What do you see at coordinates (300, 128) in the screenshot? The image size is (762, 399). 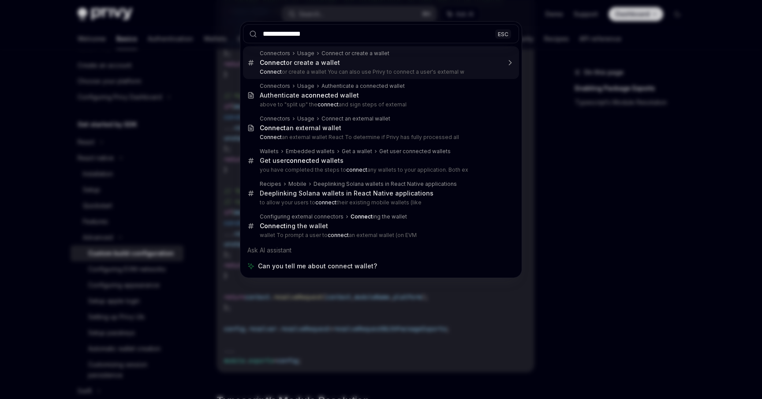 I see `div: an external wallet` at bounding box center [300, 128].